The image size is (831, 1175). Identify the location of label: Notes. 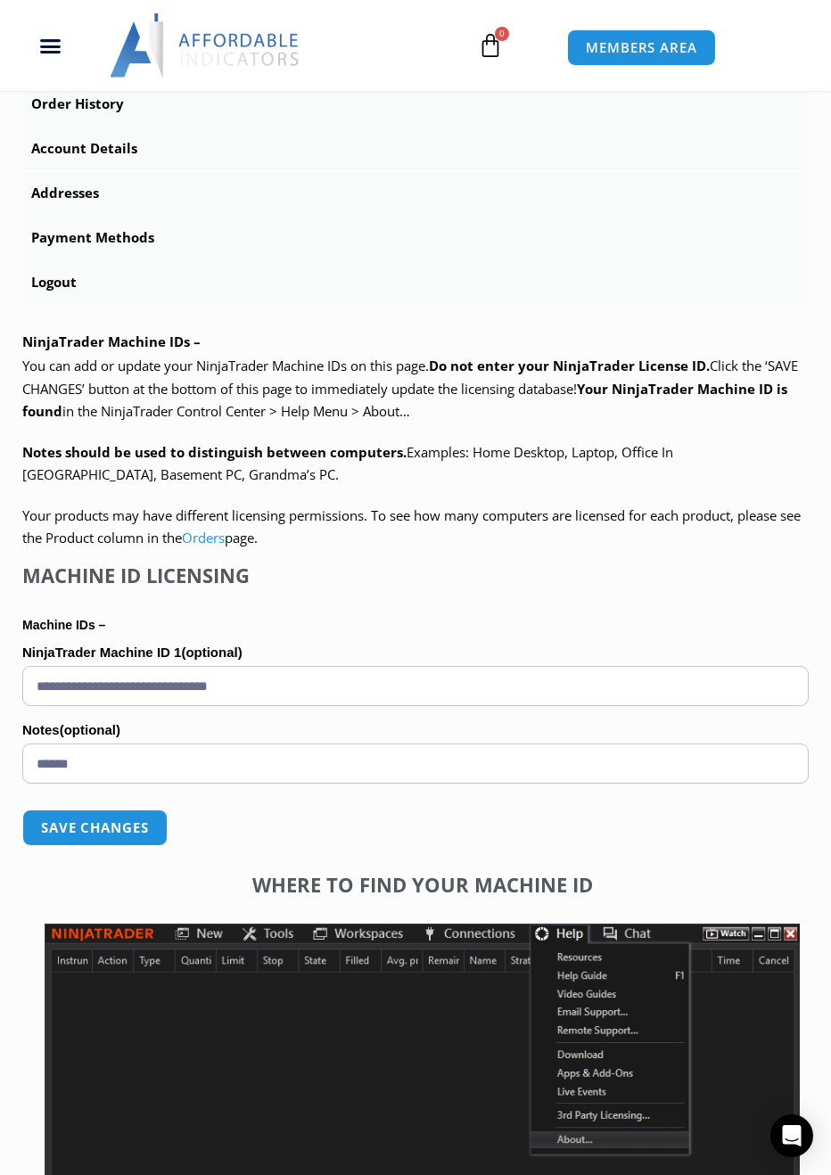
(415, 730).